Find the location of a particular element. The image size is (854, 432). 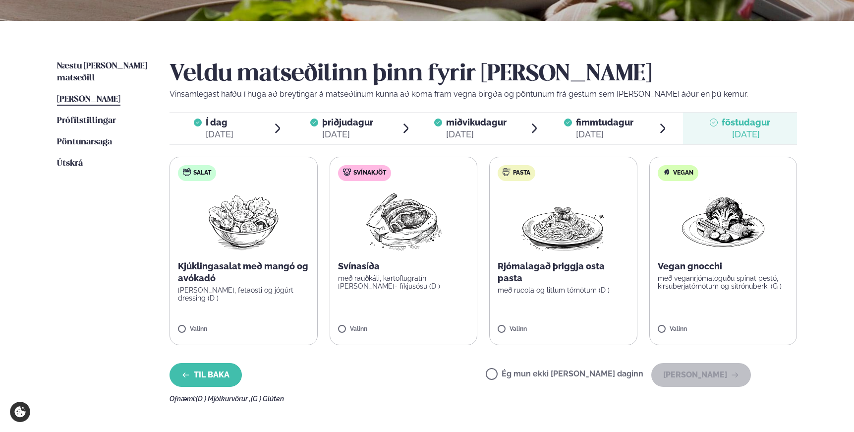

p: Svínasíða is located at coordinates (404, 266).